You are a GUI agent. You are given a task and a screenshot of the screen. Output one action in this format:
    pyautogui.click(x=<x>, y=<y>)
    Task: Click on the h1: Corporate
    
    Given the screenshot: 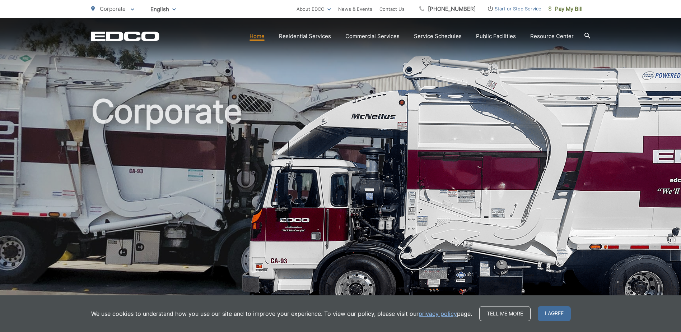 What is the action you would take?
    pyautogui.click(x=341, y=207)
    